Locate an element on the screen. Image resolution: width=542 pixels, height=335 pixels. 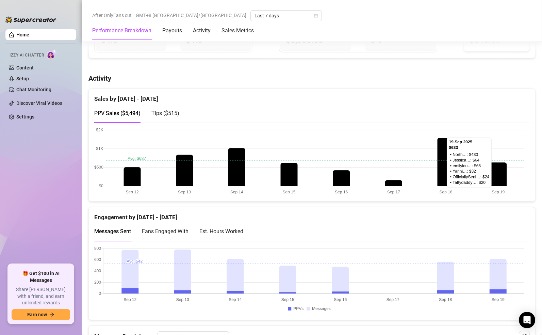
span: Izzy AI Chatter is located at coordinates (27, 55).